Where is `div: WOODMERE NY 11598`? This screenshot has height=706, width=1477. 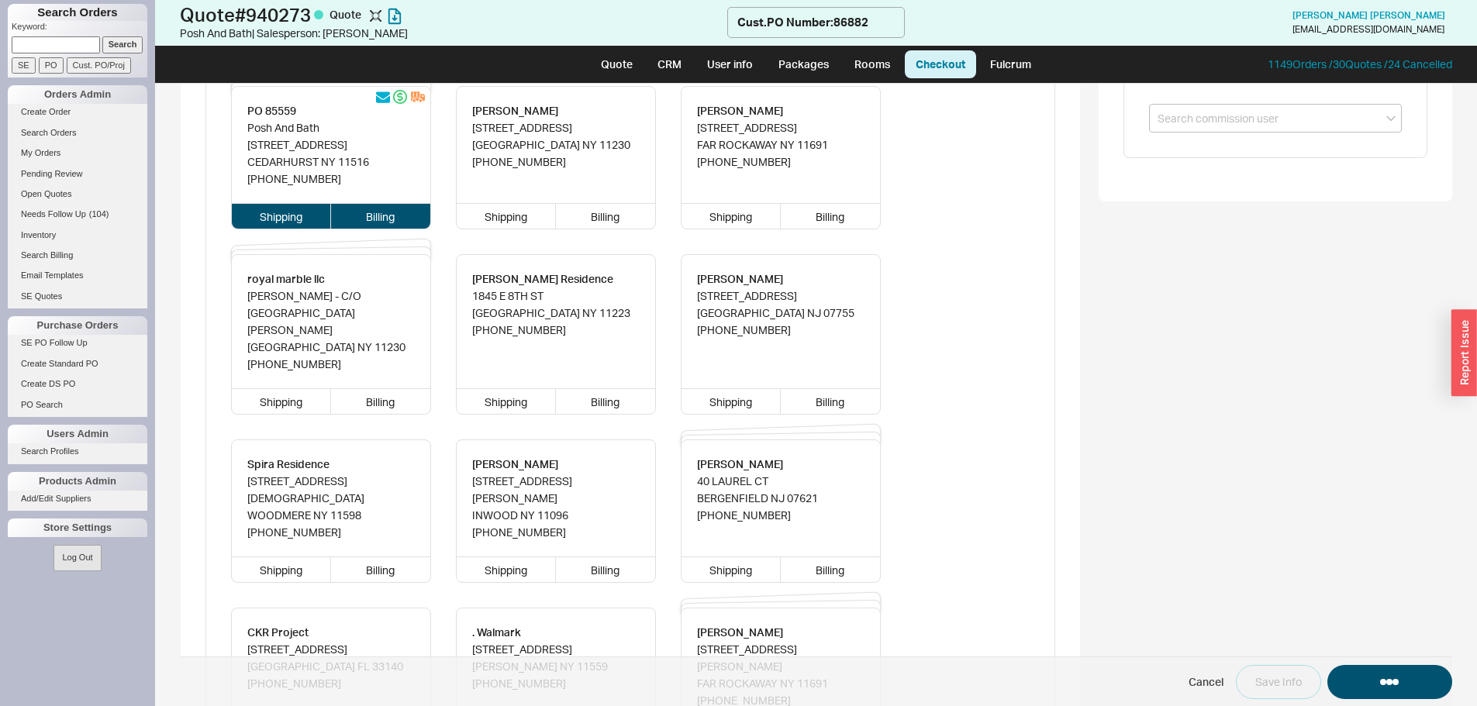
div: WOODMERE NY 11598 is located at coordinates (331, 516).